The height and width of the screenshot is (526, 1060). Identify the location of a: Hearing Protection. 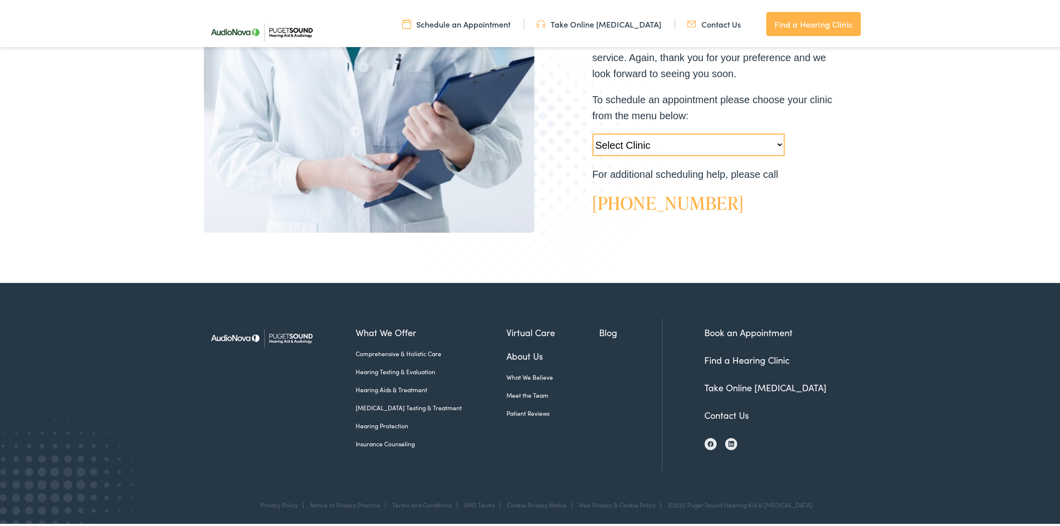
(431, 424).